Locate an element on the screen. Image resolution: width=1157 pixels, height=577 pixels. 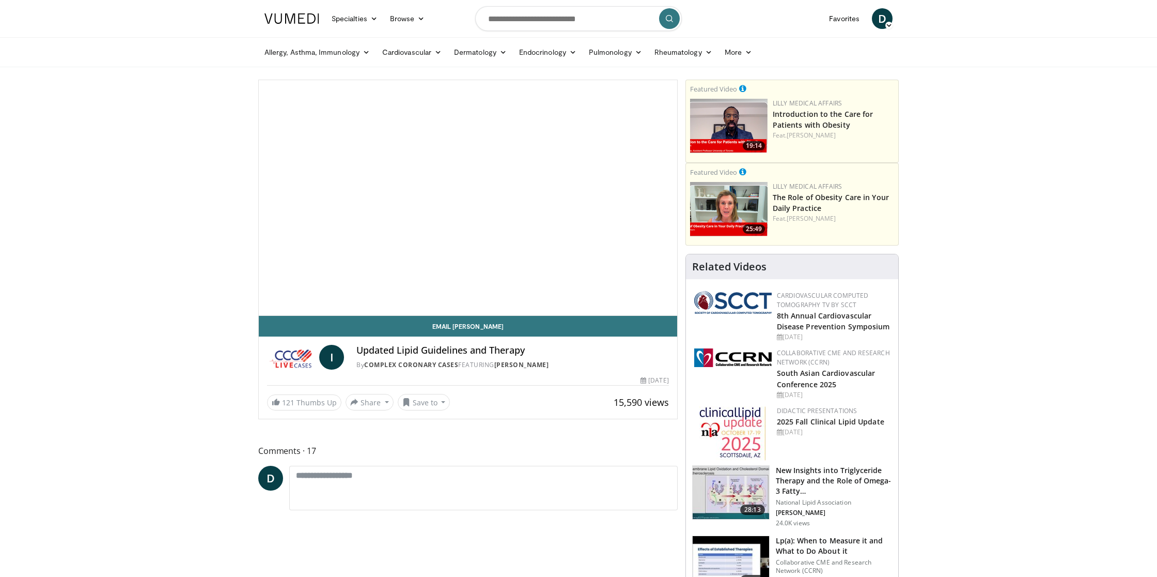
div: By FEATURING is located at coordinates (512, 365).